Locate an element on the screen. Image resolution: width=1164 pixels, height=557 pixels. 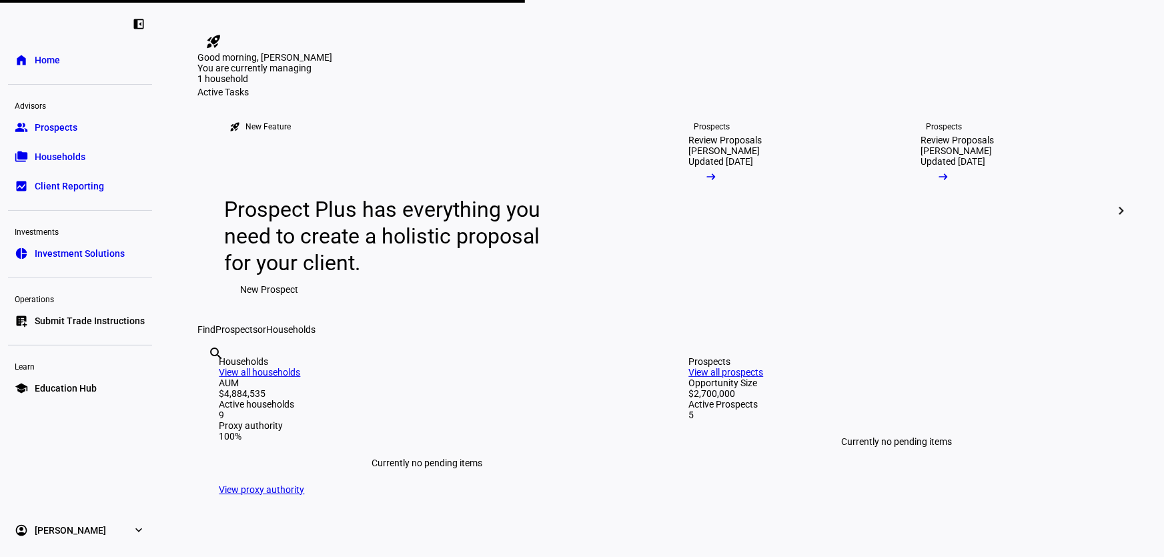
a: homeHome is located at coordinates (80, 60).